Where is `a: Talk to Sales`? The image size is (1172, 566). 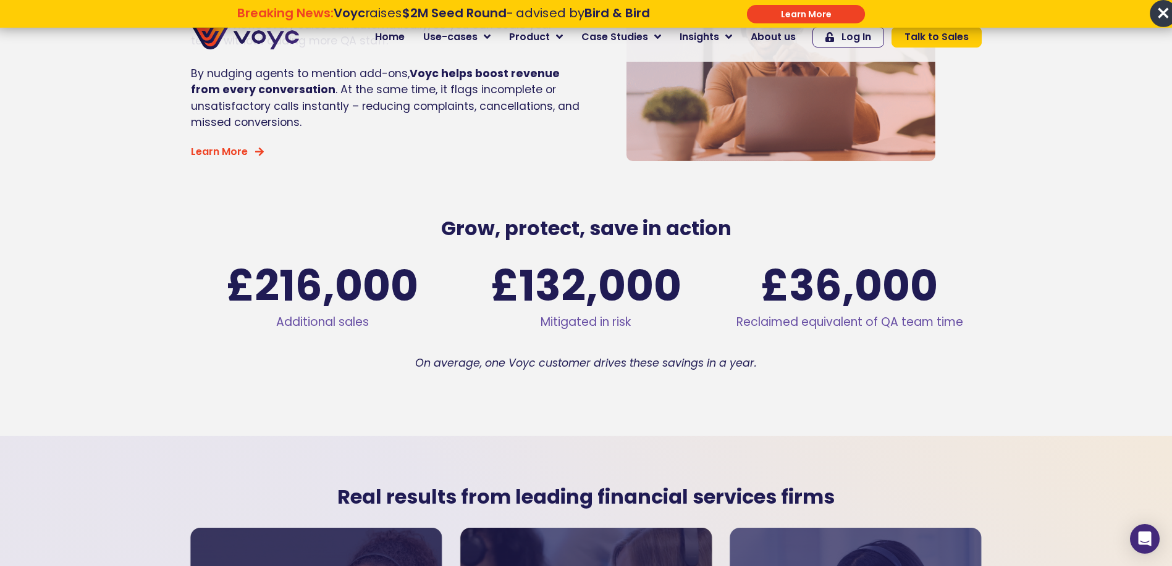 a: Talk to Sales is located at coordinates (936, 37).